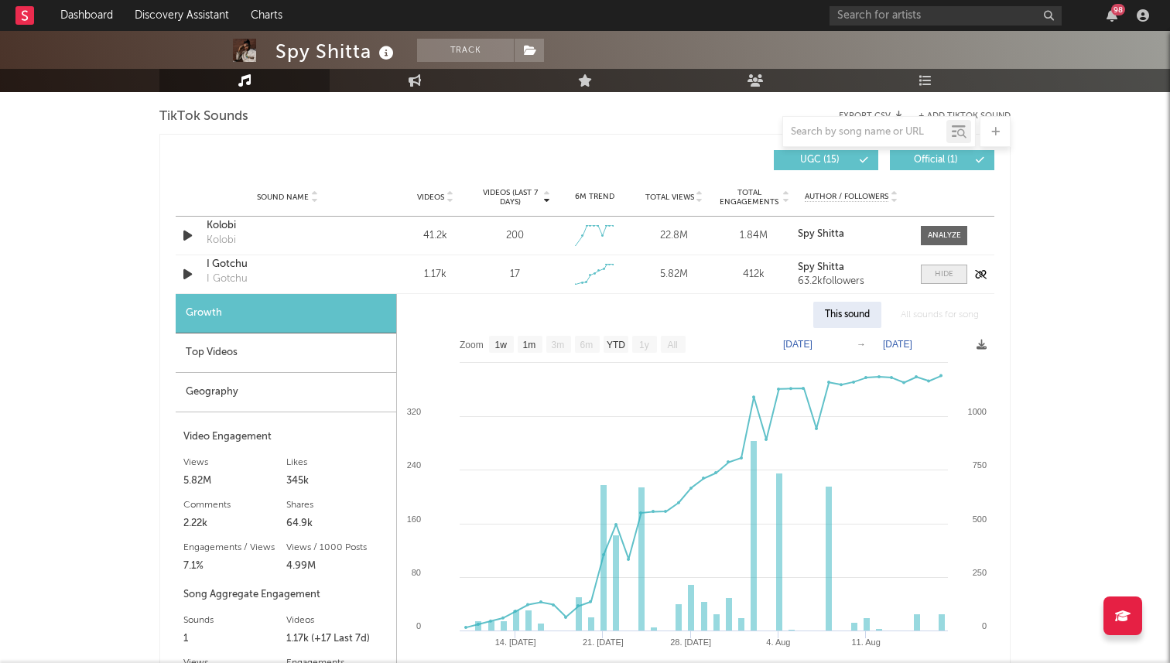  What do you see at coordinates (851, 282) in the screenshot?
I see `div: 63.2k followers` at bounding box center [851, 282].